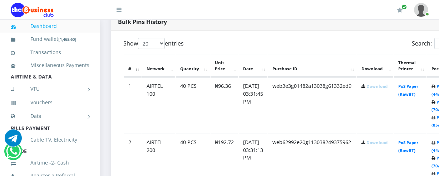  What do you see at coordinates (50, 140) in the screenshot?
I see `a: Cable TV, Electricity` at bounding box center [50, 140].